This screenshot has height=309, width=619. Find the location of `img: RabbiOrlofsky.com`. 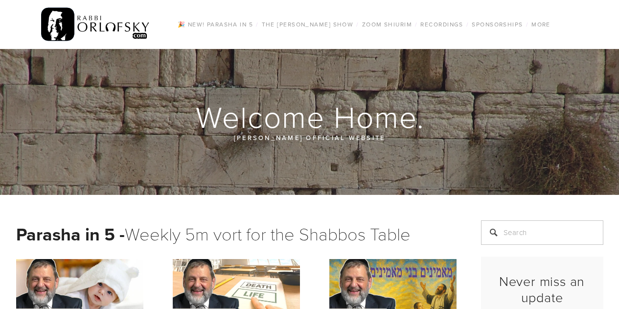

img: RabbiOrlofsky.com is located at coordinates (95, 24).